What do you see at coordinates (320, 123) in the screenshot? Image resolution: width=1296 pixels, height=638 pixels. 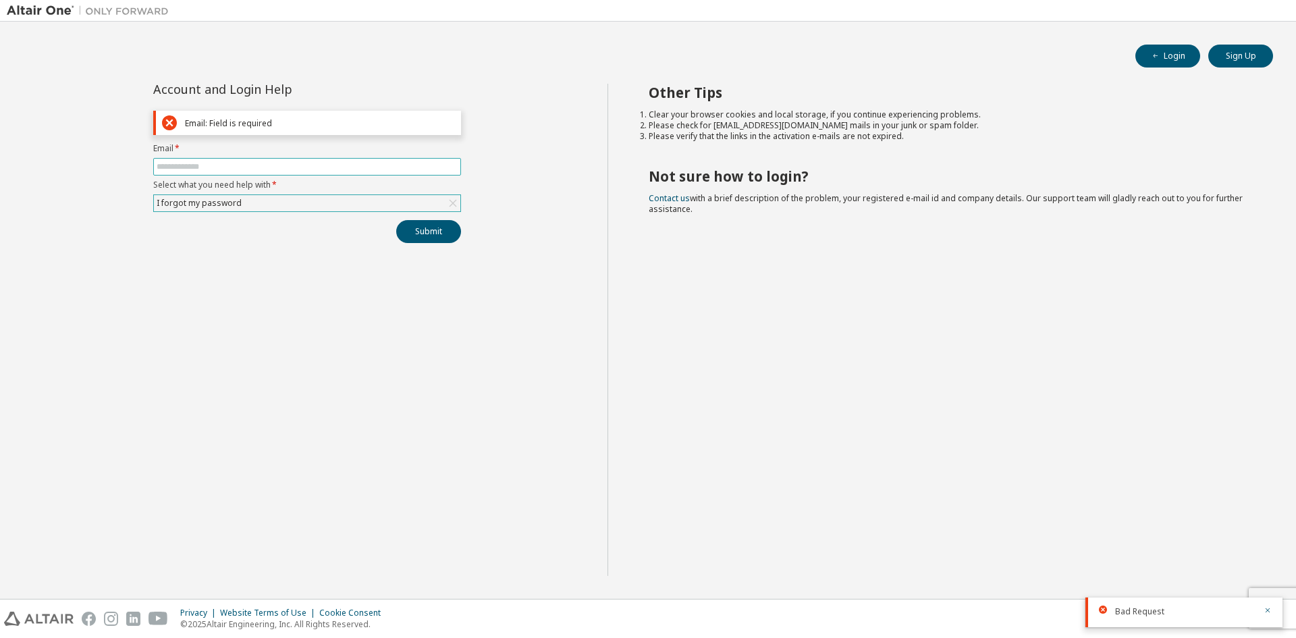 I see `div: Email: Field is required` at bounding box center [320, 123].